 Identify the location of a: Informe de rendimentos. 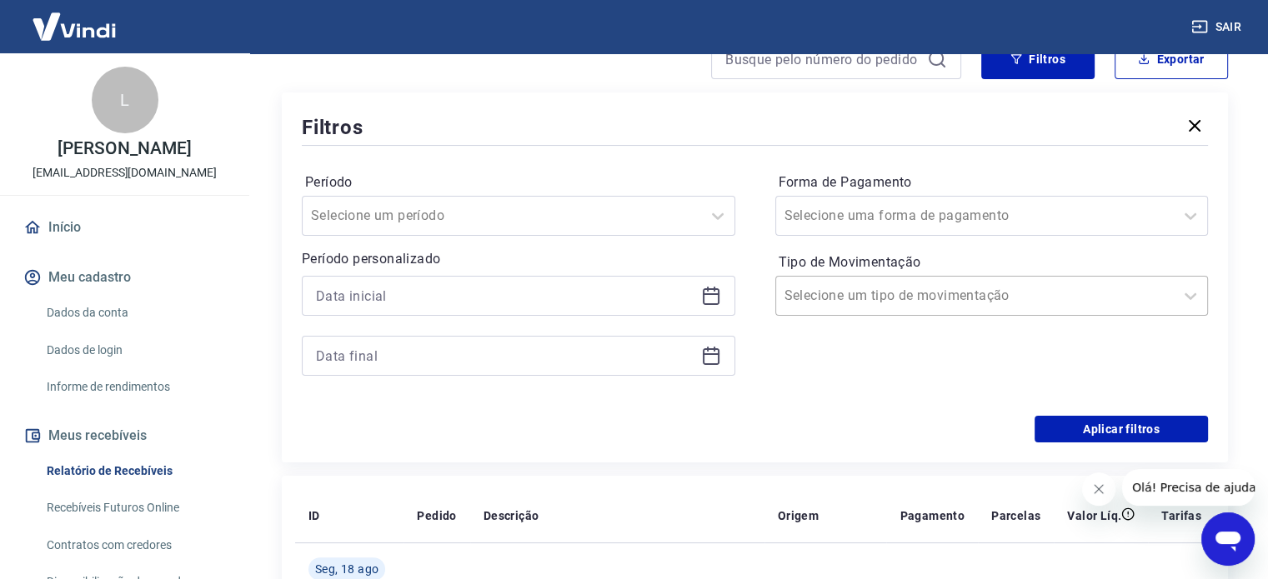
(134, 387).